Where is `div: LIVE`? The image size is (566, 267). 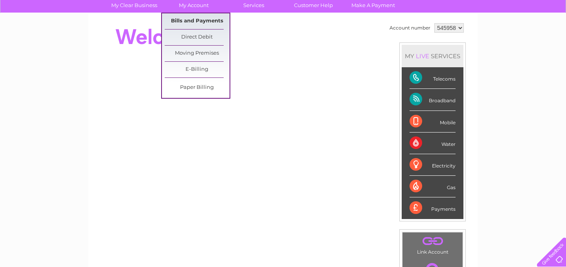
div: LIVE is located at coordinates (423, 56).